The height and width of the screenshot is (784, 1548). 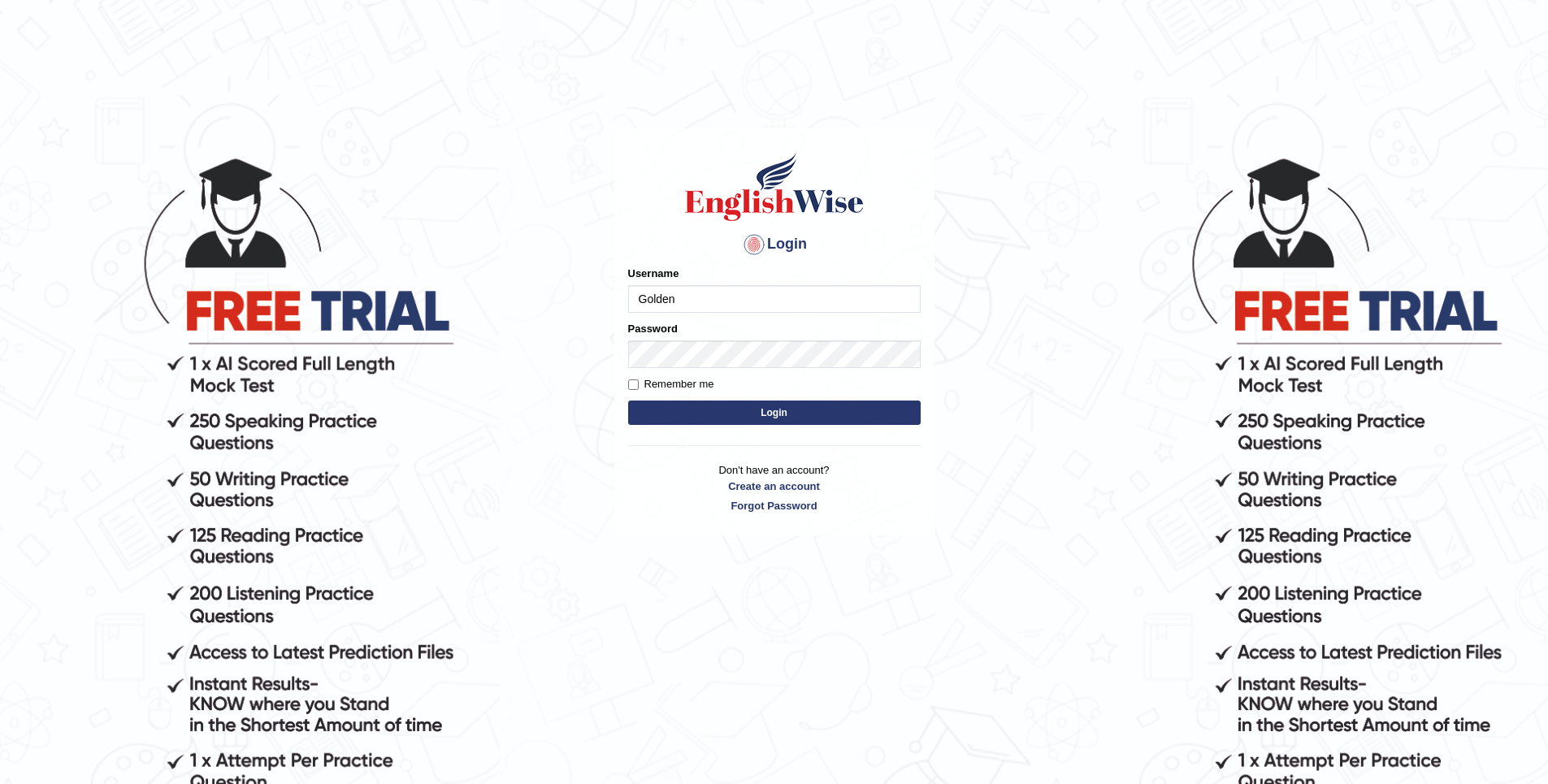 I want to click on h4: Login, so click(x=774, y=244).